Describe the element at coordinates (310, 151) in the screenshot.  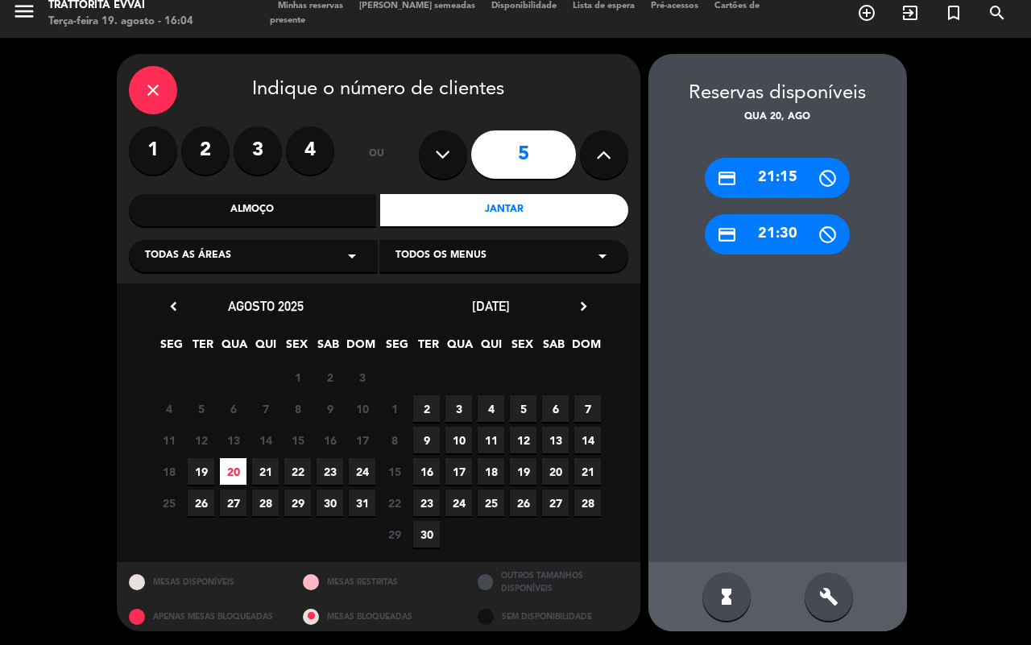
I see `label: 4` at that location.